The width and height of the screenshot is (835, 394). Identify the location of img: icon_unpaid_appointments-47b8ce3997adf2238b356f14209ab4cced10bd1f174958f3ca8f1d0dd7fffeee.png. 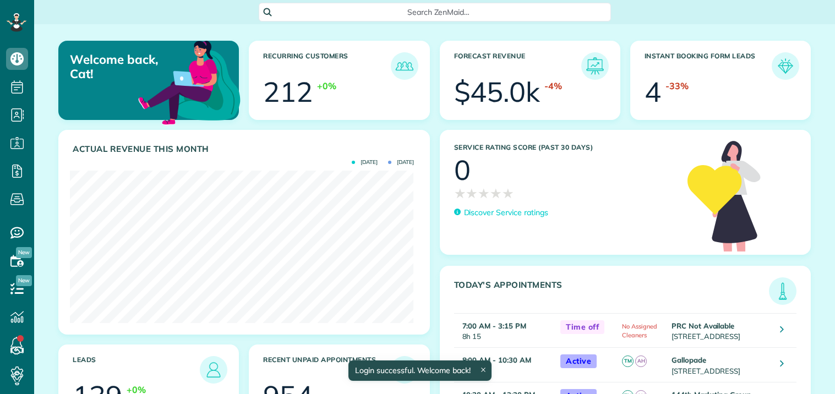
(404, 370).